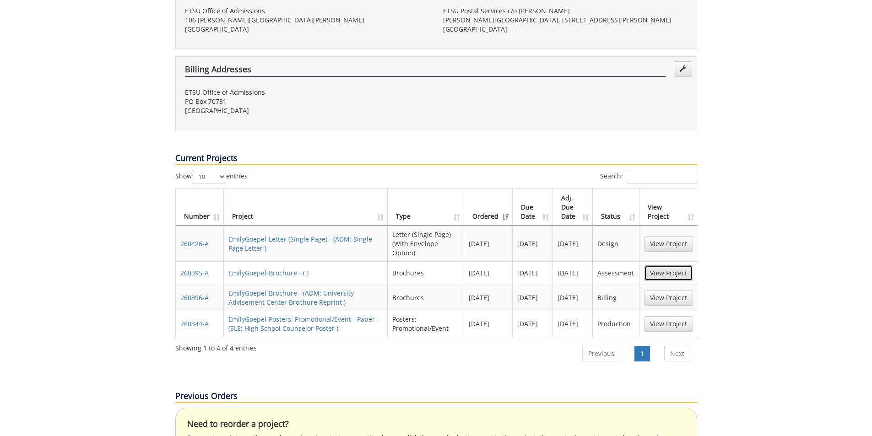 The width and height of the screenshot is (872, 436). What do you see at coordinates (616, 207) in the screenshot?
I see `th: Status: activate to sort column ascending` at bounding box center [616, 207].